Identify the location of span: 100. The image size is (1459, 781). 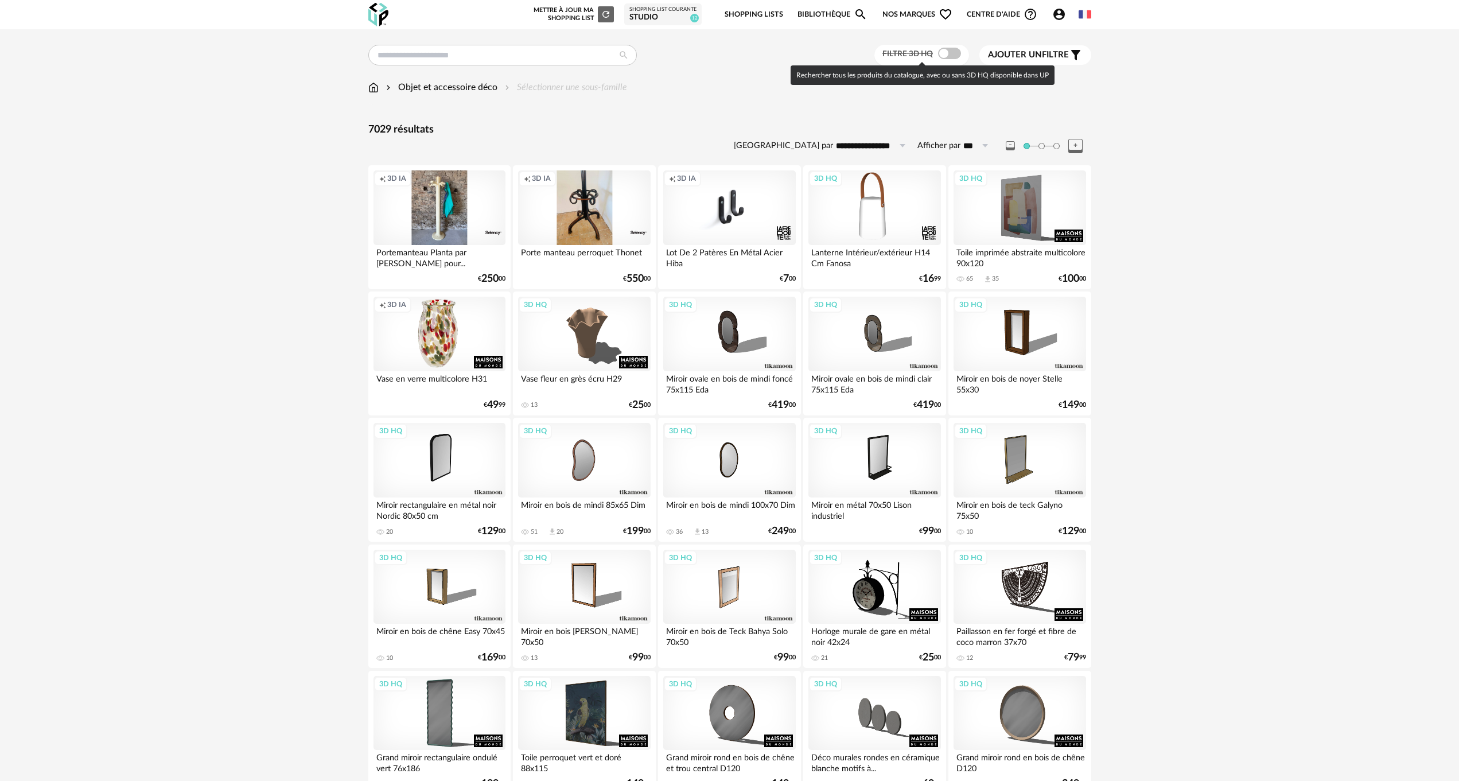
(1071, 279).